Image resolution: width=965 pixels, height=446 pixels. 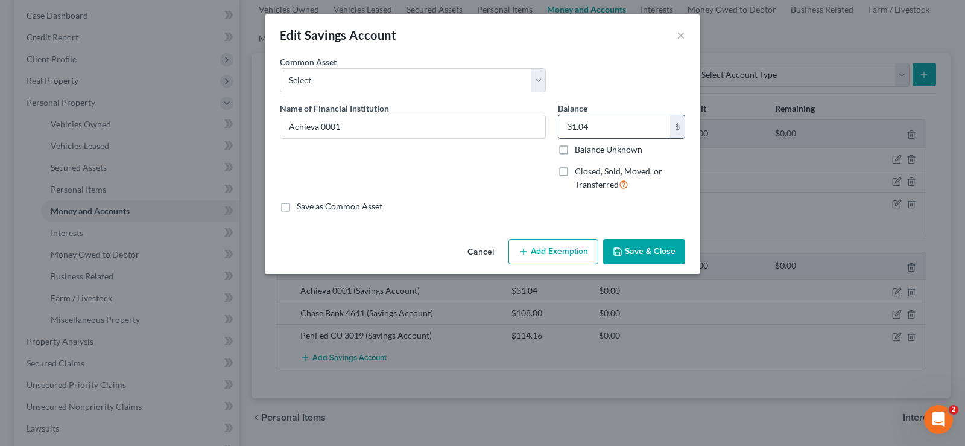 I want to click on label: Balance, so click(x=572, y=108).